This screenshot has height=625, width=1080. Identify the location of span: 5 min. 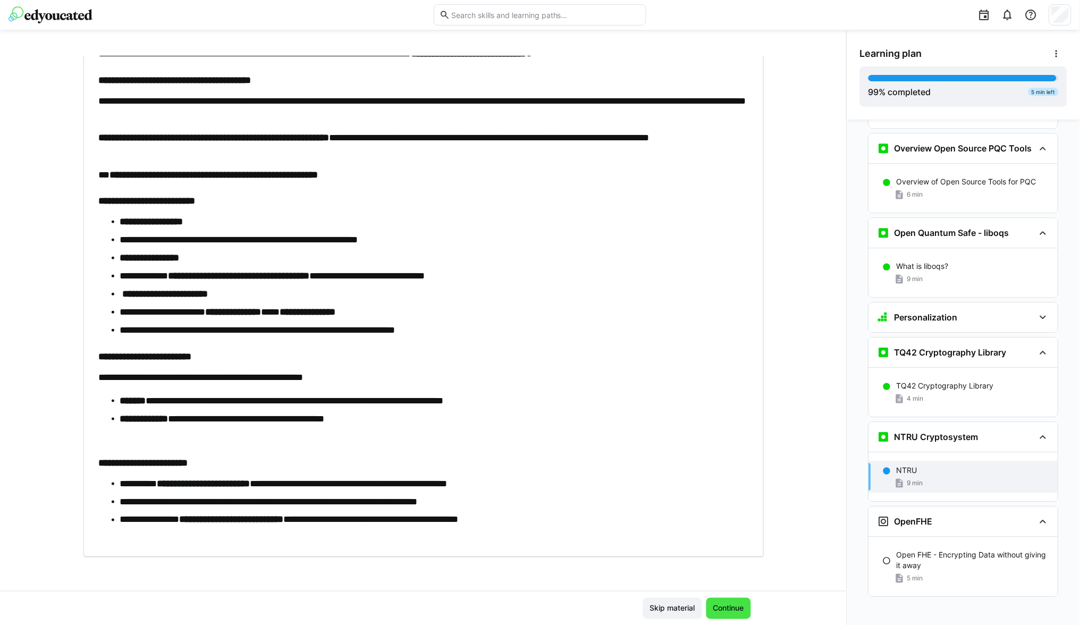
(915, 578).